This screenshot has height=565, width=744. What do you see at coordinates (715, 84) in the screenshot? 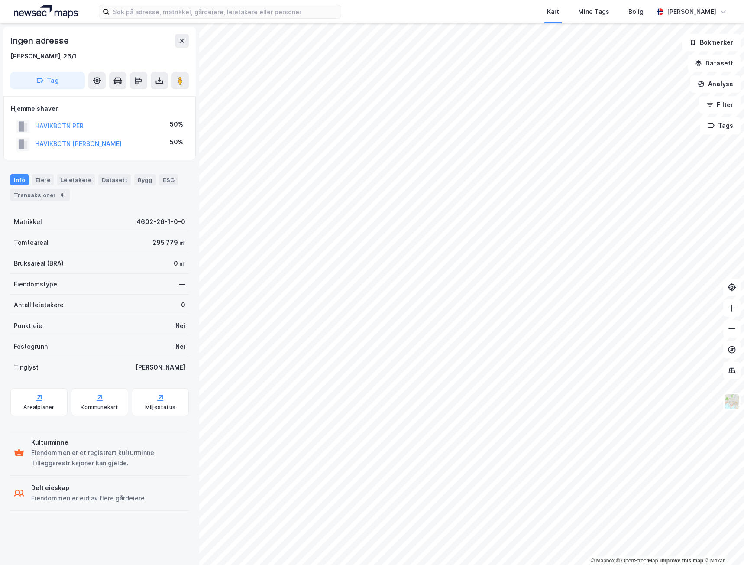
I see `button: Analyse` at bounding box center [715, 84].